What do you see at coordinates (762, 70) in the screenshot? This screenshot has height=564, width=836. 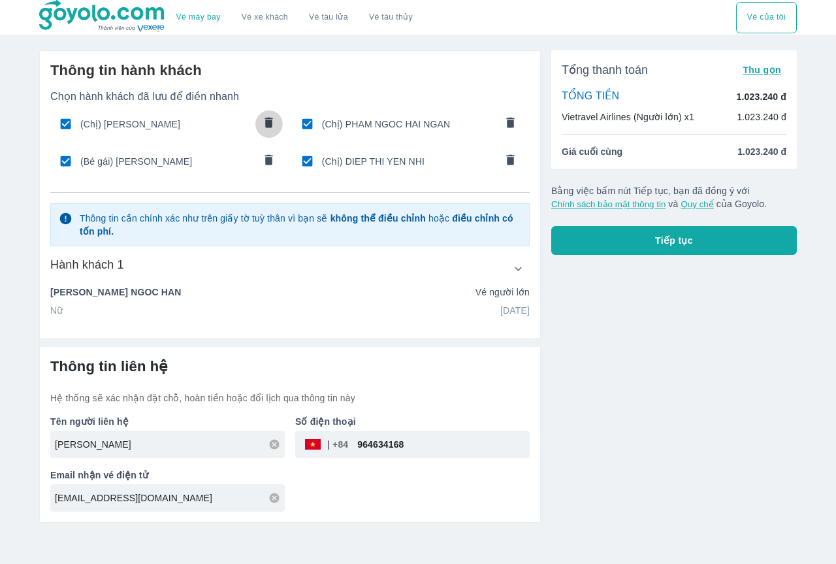 I see `span: Thu gọn` at bounding box center [762, 70].